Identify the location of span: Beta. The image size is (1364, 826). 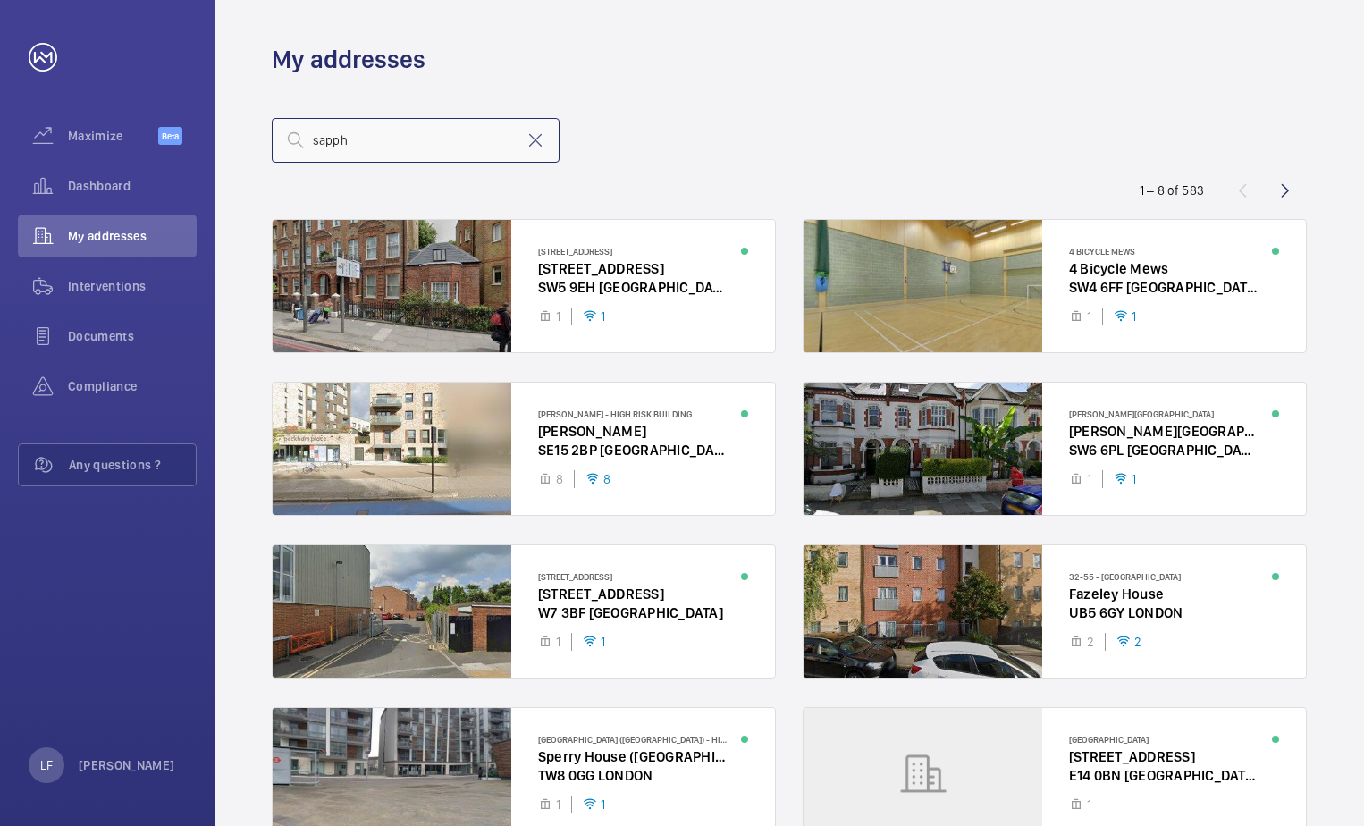
(170, 136).